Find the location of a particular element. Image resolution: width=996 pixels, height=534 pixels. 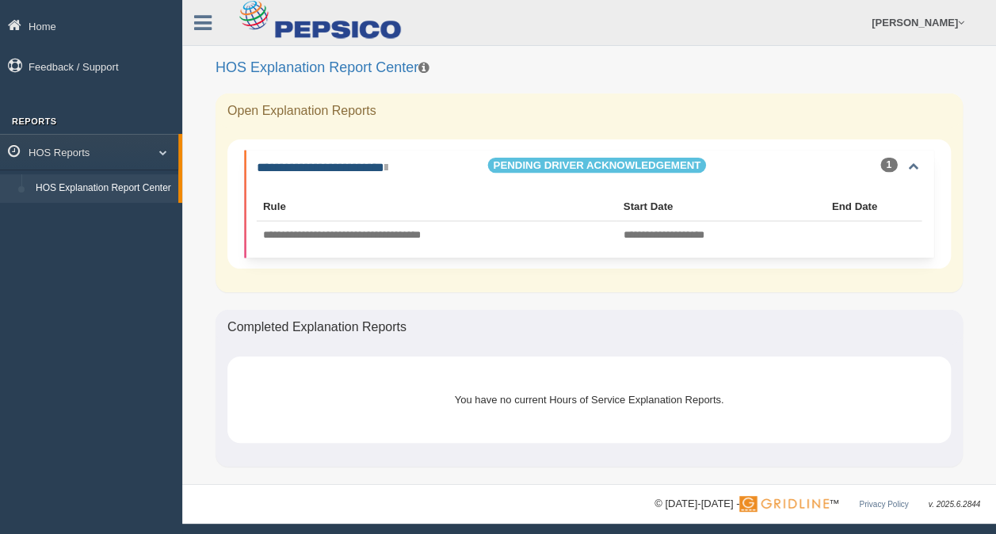

th: Rule is located at coordinates (437, 208).